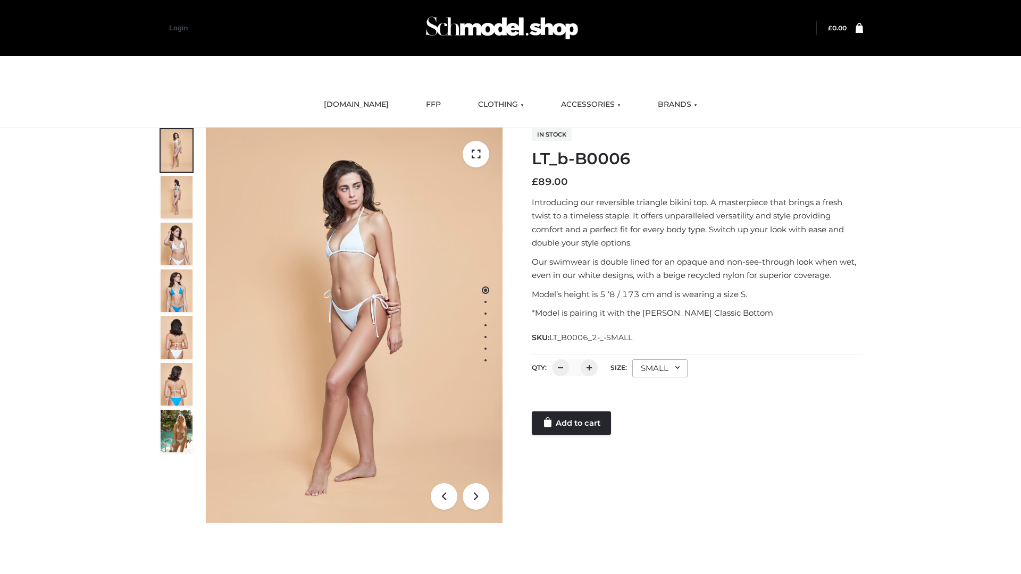 The image size is (1021, 574). I want to click on p: Model’s height is 5 ‘8 / 173 cm and is wearing a size S., so click(697, 295).